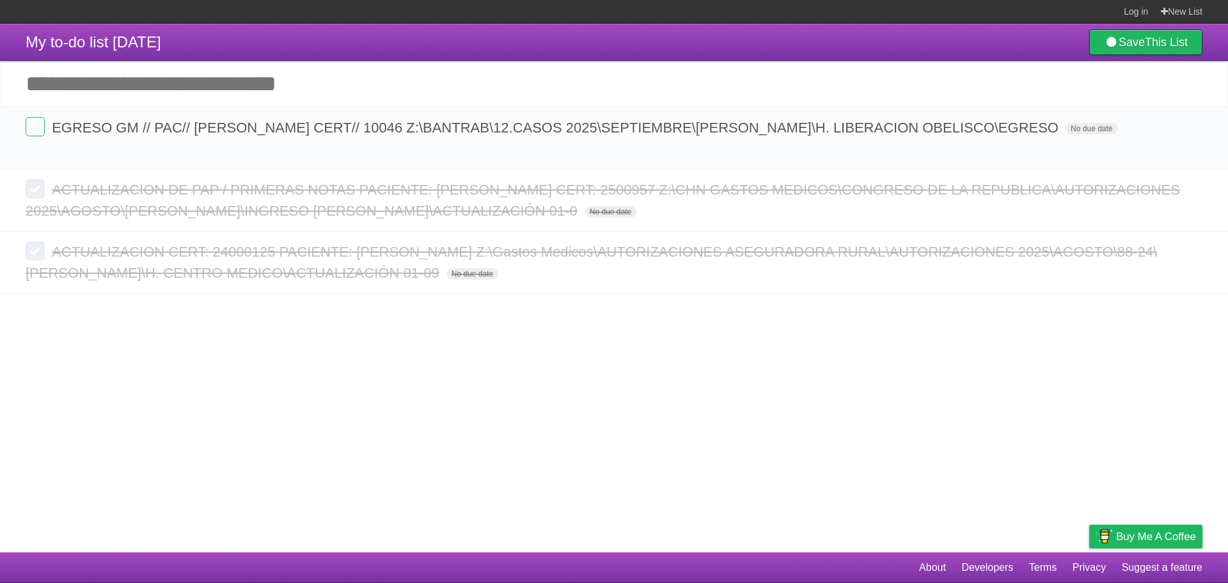 Image resolution: width=1228 pixels, height=583 pixels. Describe the element at coordinates (1104, 536) in the screenshot. I see `img: Buy me a coffee` at that location.